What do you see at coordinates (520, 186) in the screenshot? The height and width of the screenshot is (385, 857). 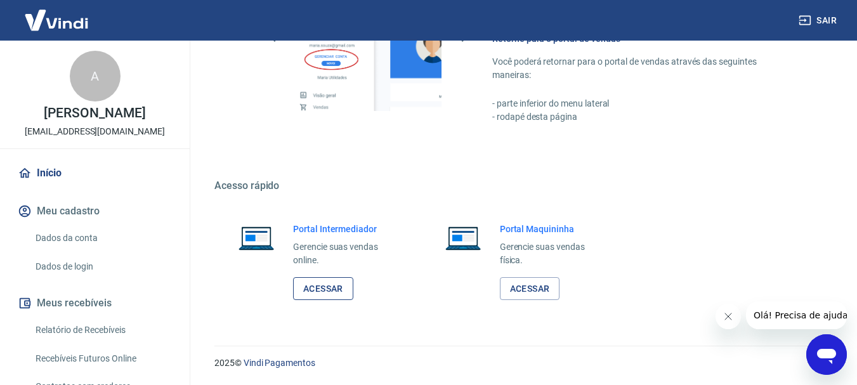 I see `h5: Acesso rápido` at bounding box center [520, 186].